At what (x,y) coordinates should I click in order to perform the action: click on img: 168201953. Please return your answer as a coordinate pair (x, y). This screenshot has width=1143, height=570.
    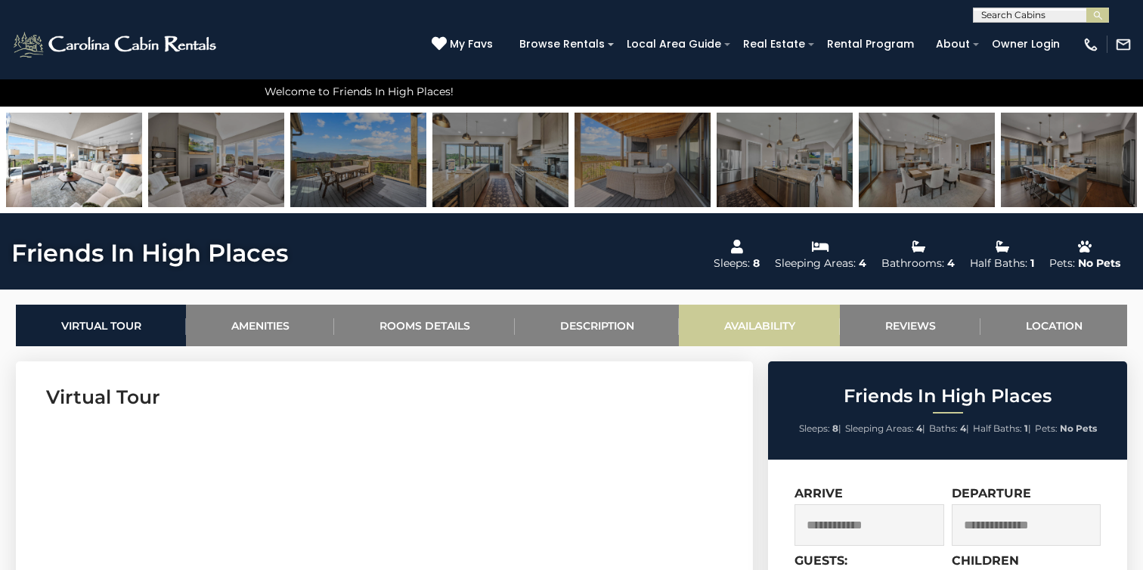
    Looking at the image, I should click on (643, 160).